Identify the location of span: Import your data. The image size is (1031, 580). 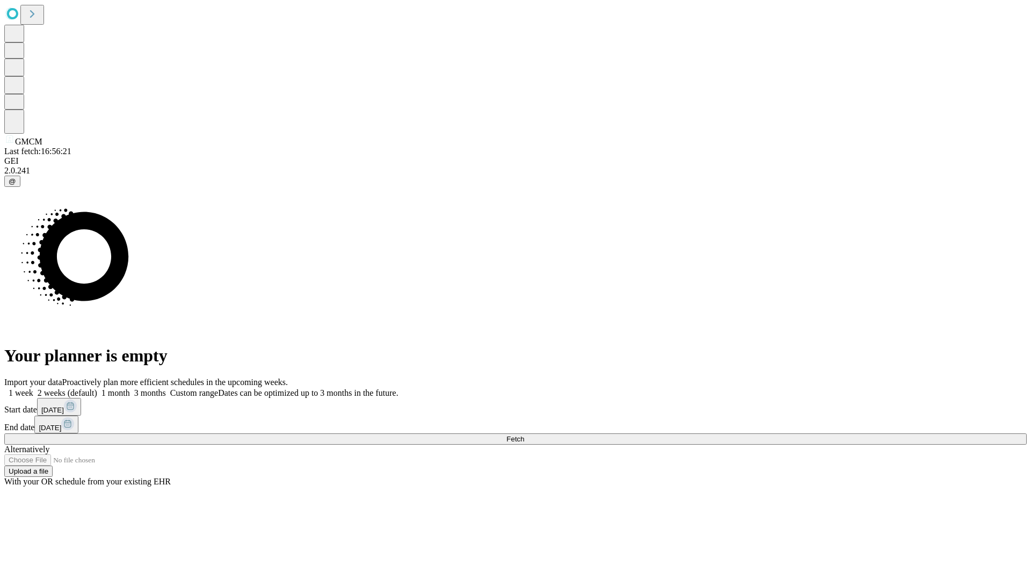
(33, 382).